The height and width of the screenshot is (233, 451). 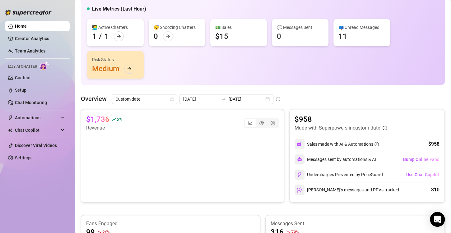 I want to click on span: calendar, so click(x=172, y=99).